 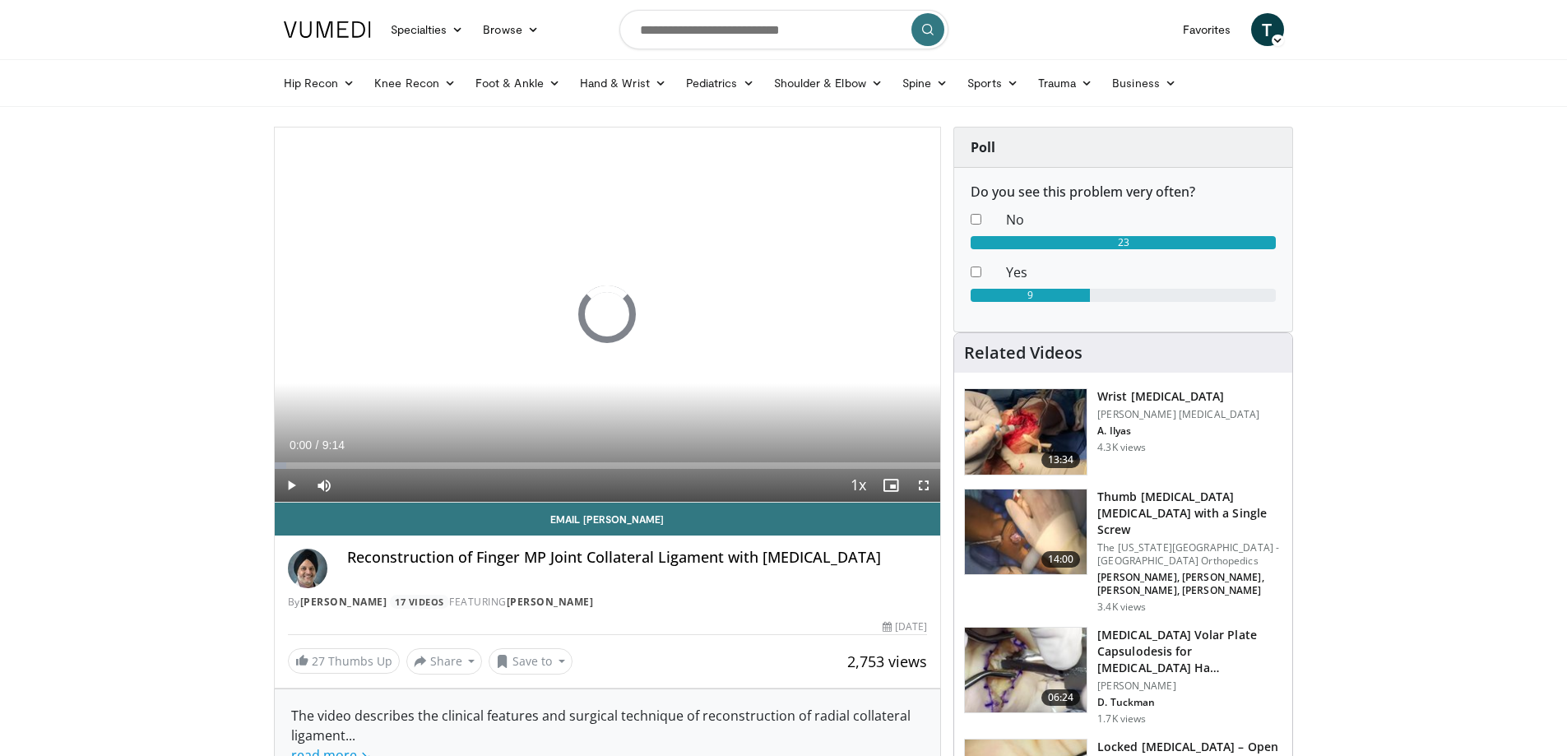 What do you see at coordinates (344, 660) in the screenshot?
I see `a: 27 Thumbs Up` at bounding box center [344, 660].